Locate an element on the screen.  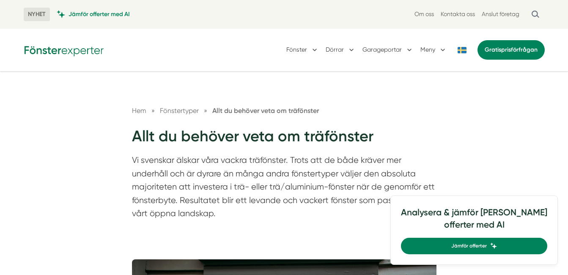
h1: Allt du behöver veta om träfönster is located at coordinates (284, 140).